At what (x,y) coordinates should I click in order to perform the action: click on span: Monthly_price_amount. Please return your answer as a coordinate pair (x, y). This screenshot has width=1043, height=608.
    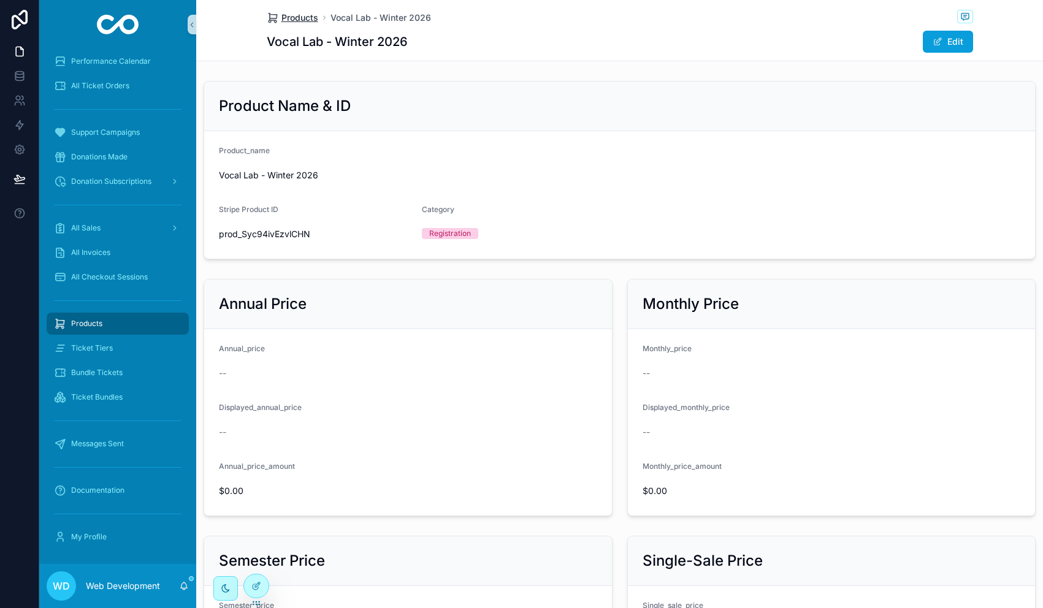
    Looking at the image, I should click on (682, 466).